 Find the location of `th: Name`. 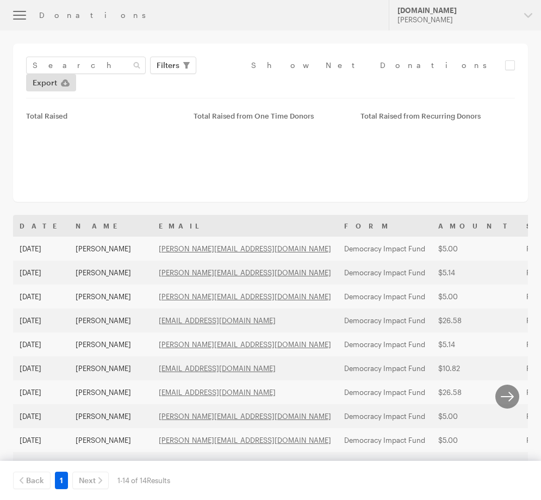

th: Name is located at coordinates (110, 226).